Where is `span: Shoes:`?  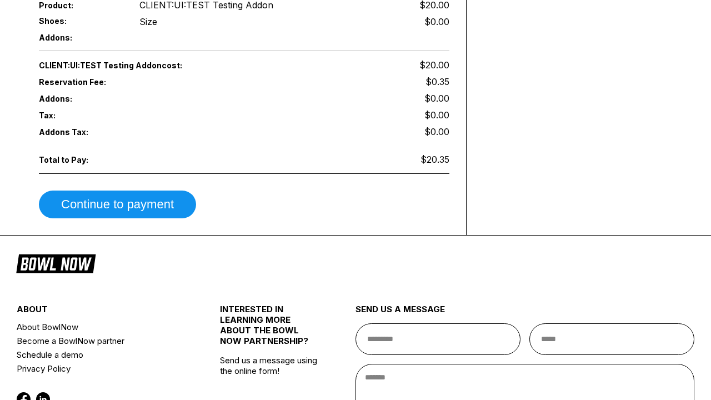
span: Shoes: is located at coordinates (80, 21).